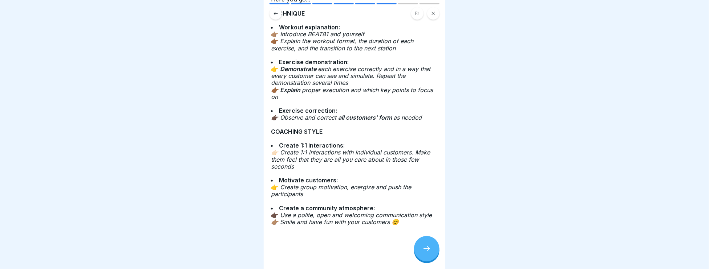 This screenshot has width=709, height=269. I want to click on em: each exercise correctly and in a way that every customer can see and simulate. Repeat the demonst..., so click(350, 76).